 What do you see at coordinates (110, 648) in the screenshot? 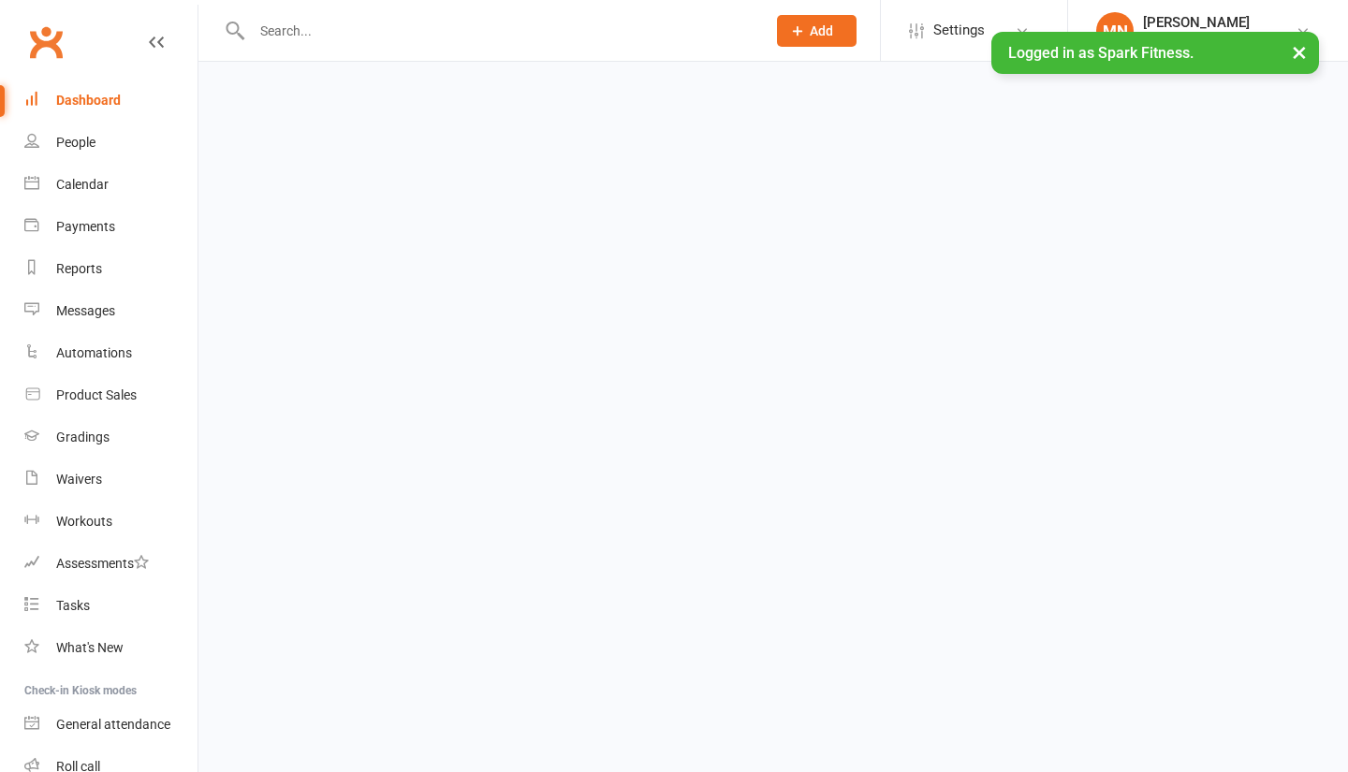
I see `a: What's New` at bounding box center [110, 648].